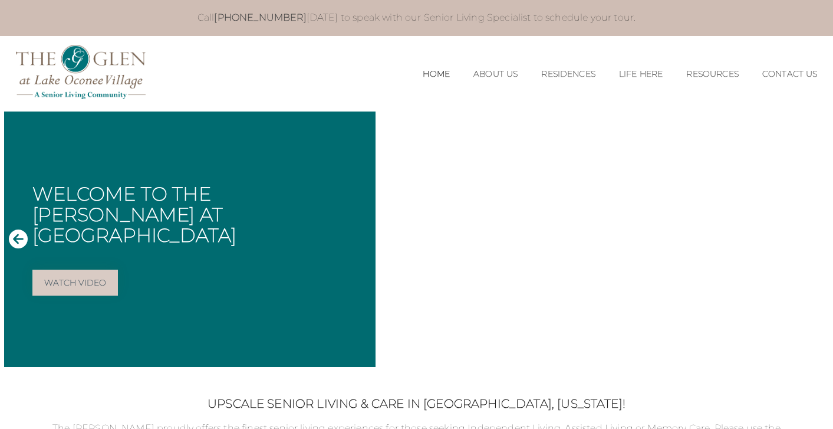  Describe the element at coordinates (790, 74) in the screenshot. I see `a: Contact Us` at that location.